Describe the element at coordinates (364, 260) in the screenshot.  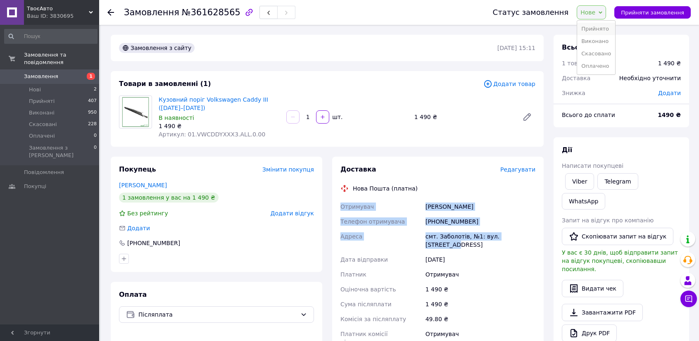
I see `span: Дата відправки` at that location.